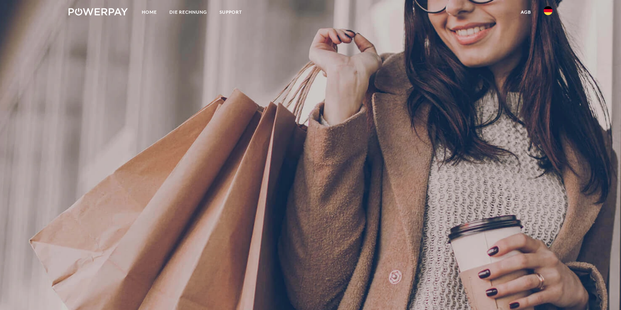 The height and width of the screenshot is (310, 621). What do you see at coordinates (548, 11) in the screenshot?
I see `img: de` at bounding box center [548, 11].